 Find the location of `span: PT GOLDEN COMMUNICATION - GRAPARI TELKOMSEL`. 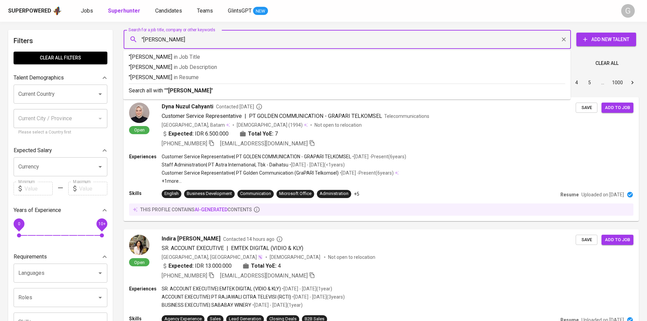

span: PT GOLDEN COMMUNICATION - GRAPARI TELKOMSEL is located at coordinates (315, 116).